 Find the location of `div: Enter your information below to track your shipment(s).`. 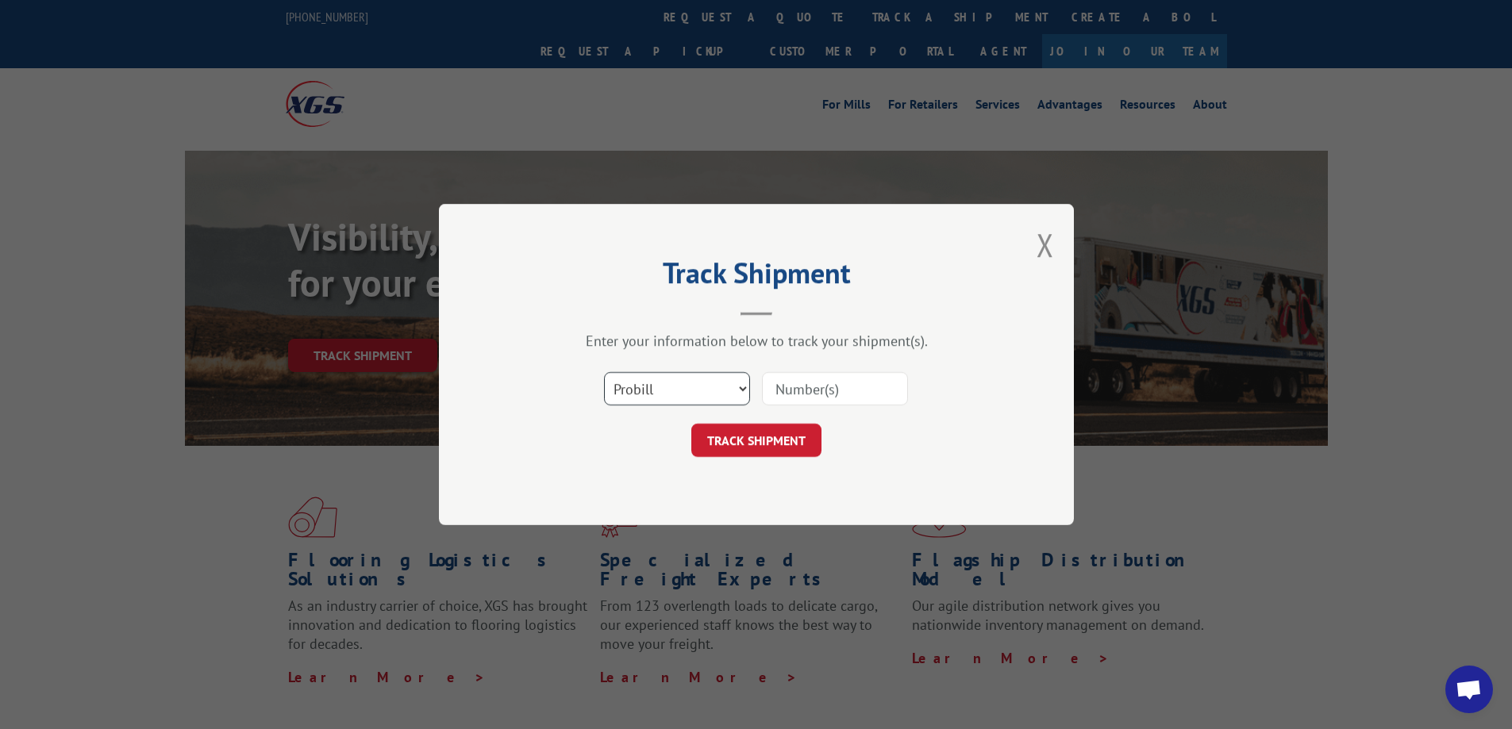

div: Enter your information below to track your shipment(s). is located at coordinates (756, 340).